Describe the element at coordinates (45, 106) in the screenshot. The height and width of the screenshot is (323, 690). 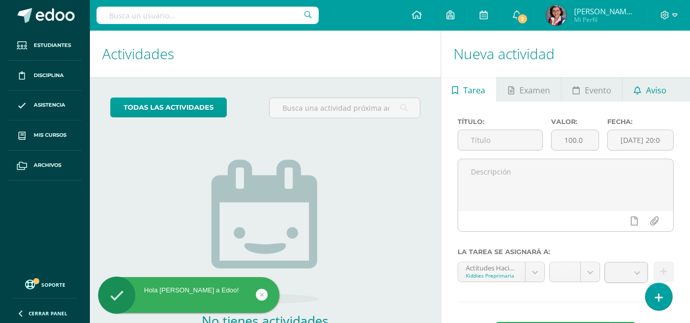
I see `a: Asistencia` at that location.